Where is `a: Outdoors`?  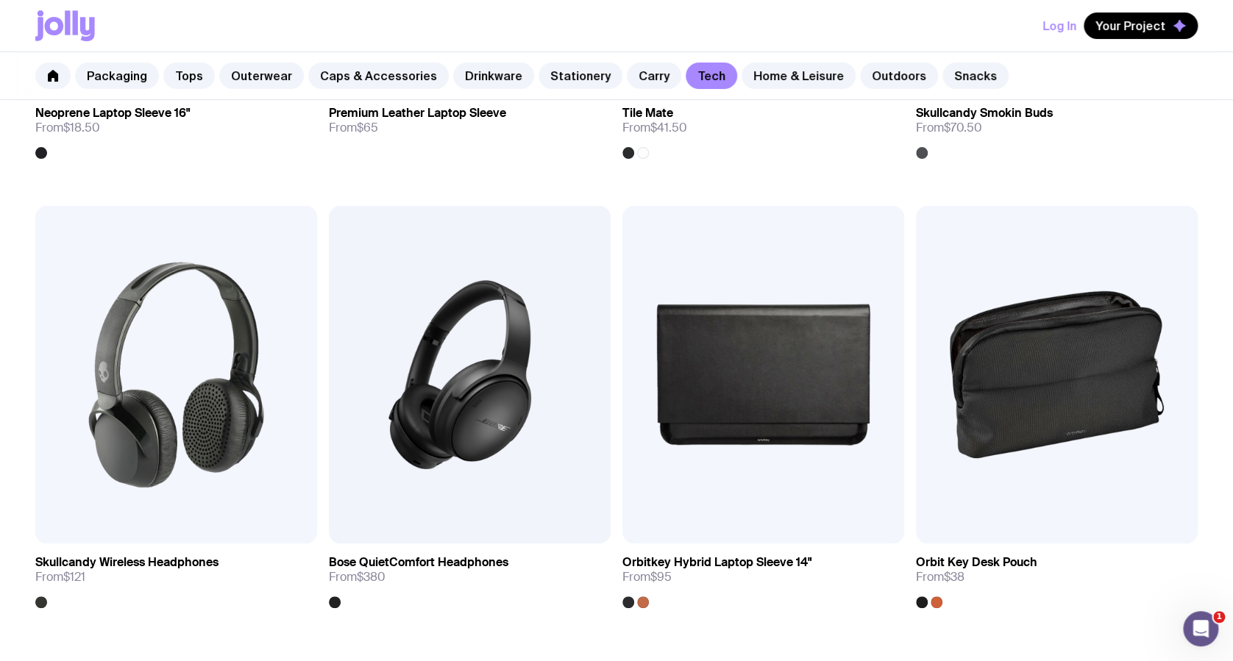 a: Outdoors is located at coordinates (899, 76).